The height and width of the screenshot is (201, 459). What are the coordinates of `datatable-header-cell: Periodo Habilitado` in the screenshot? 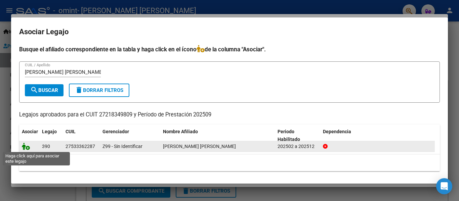 It's located at (297, 136).